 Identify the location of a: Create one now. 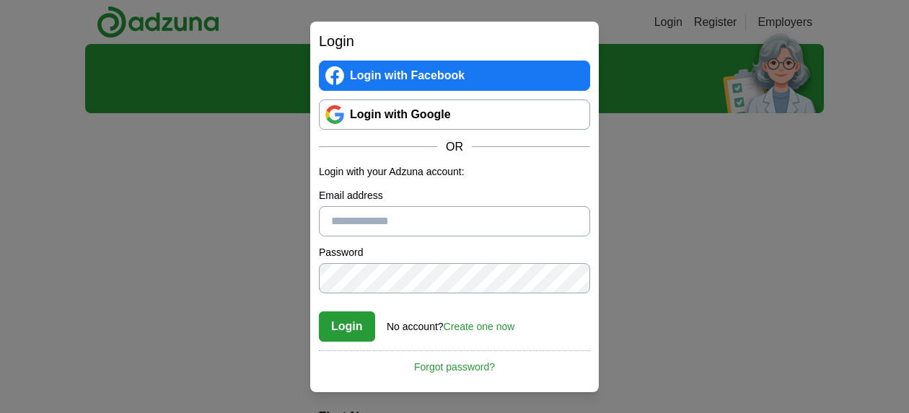
(479, 327).